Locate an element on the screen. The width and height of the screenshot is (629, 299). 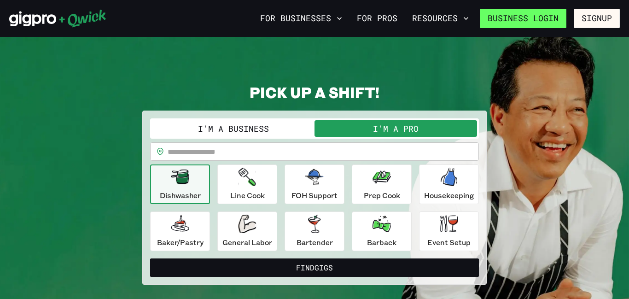
p: Line Cook is located at coordinates (247, 195).